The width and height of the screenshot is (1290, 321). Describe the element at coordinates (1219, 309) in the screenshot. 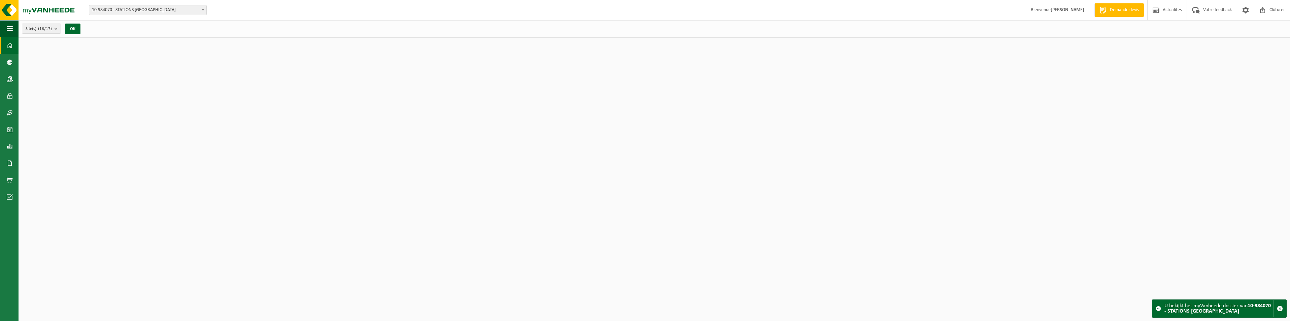

I see `div: U bekijkt het myVanheede dossier van` at that location.